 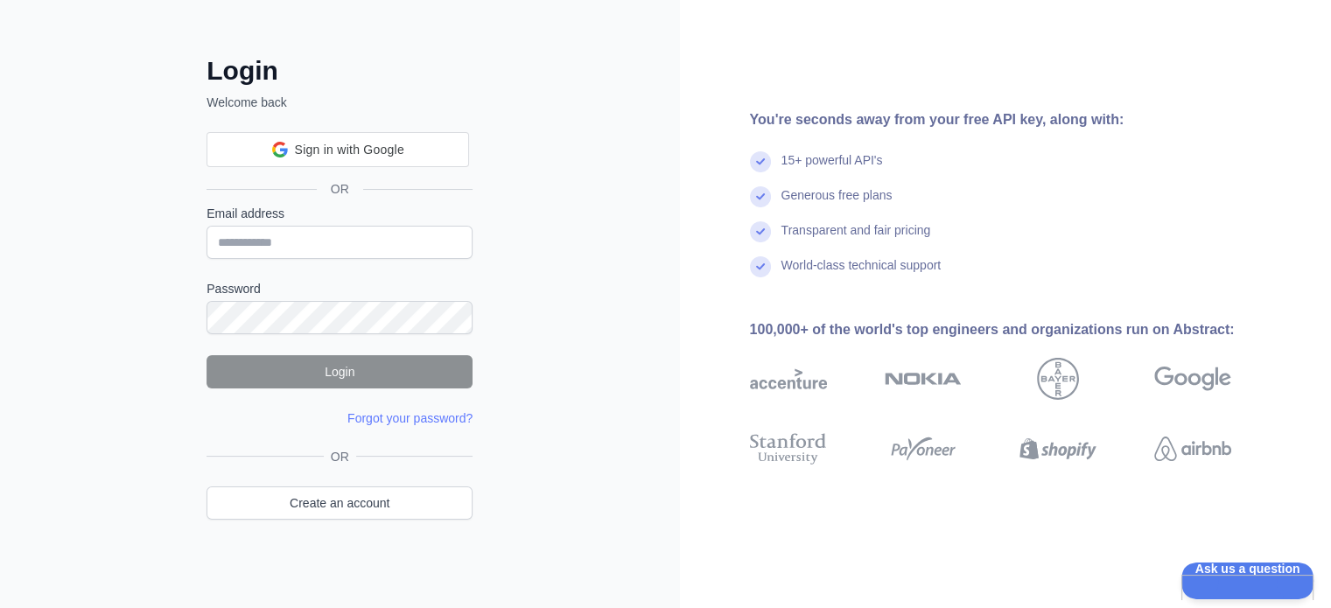 What do you see at coordinates (338, 150) in the screenshot?
I see `div: Sign in with Google` at bounding box center [338, 150].